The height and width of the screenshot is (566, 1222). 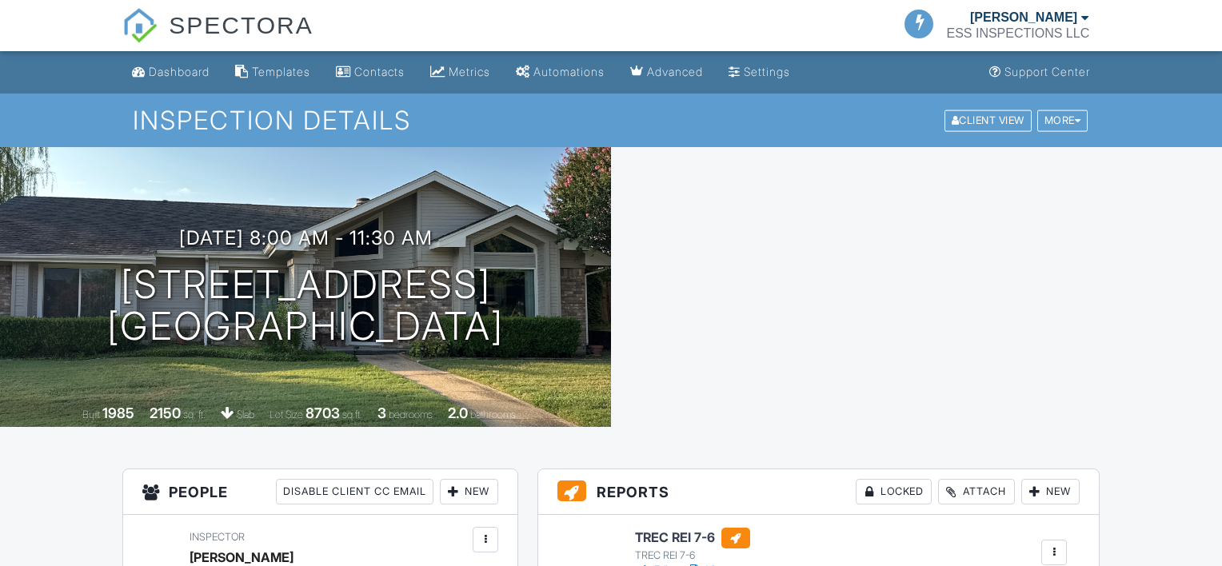 What do you see at coordinates (218, 38) in the screenshot?
I see `a: SPECTORA` at bounding box center [218, 38].